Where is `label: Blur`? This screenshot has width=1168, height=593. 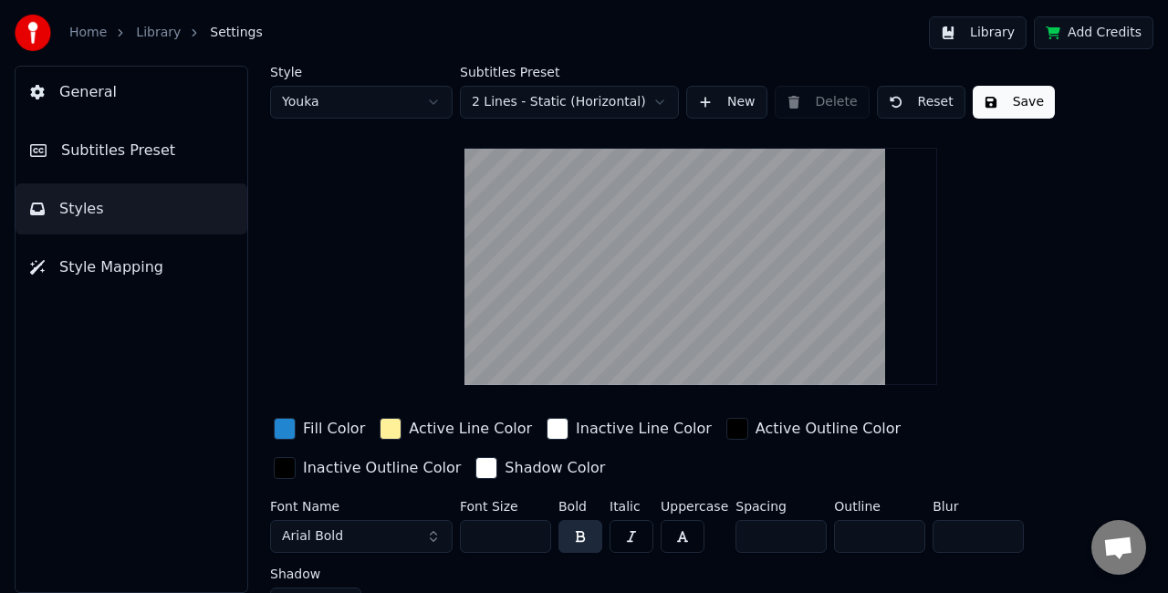 label: Blur is located at coordinates (978, 506).